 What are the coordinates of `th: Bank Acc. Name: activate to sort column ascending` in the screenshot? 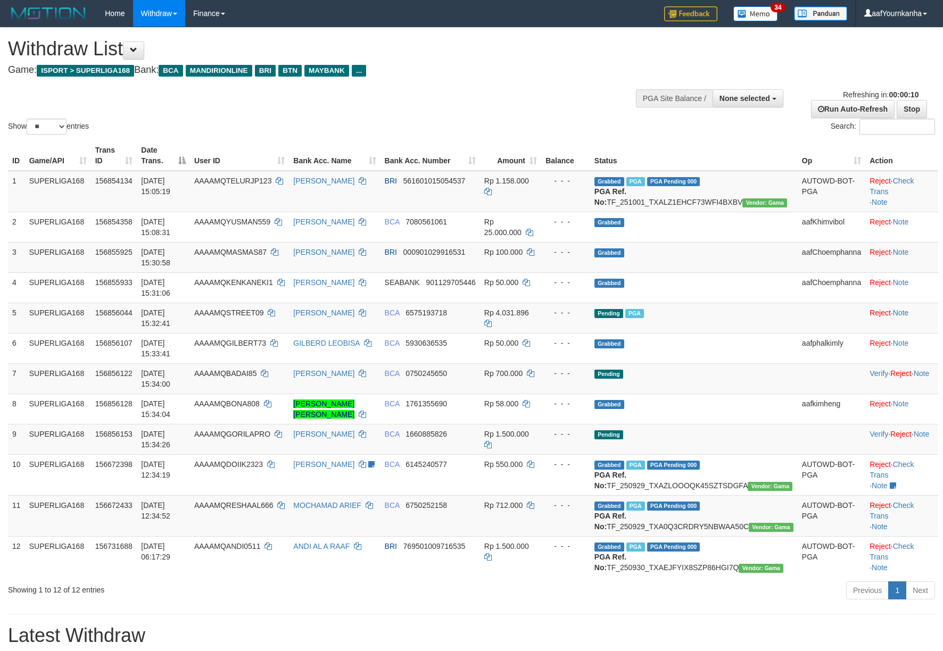 It's located at (334, 155).